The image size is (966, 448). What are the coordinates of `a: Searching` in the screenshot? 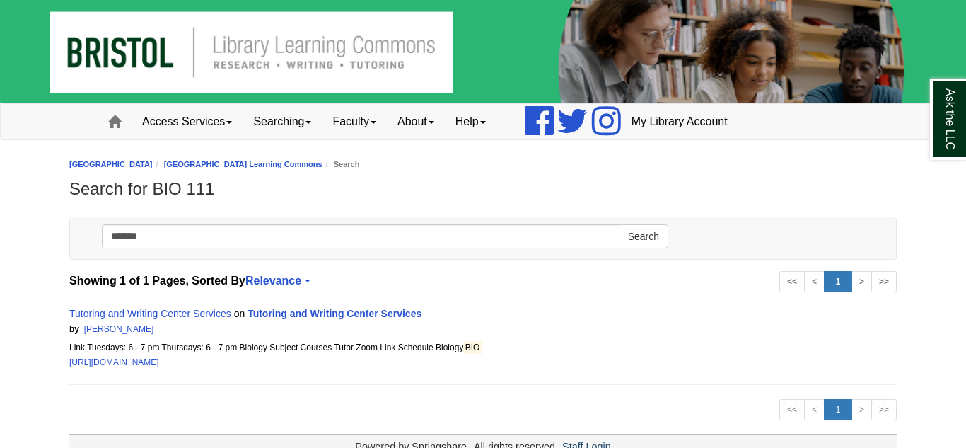 It's located at (282, 122).